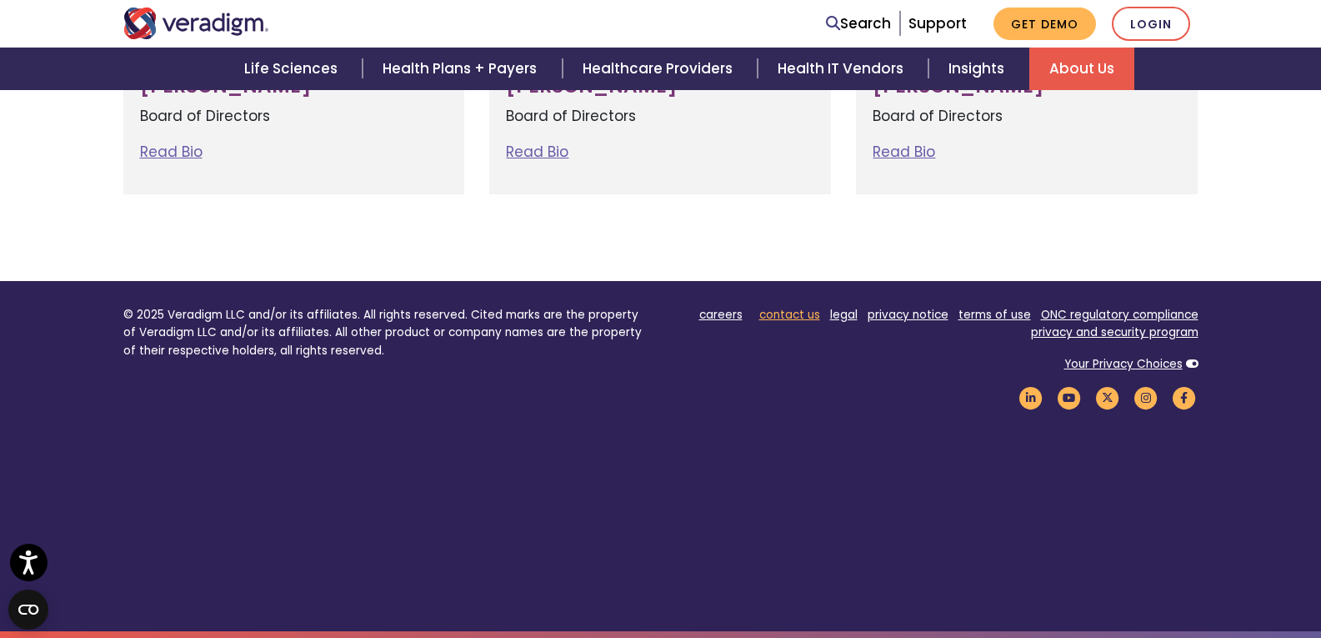 This screenshot has height=638, width=1321. Describe the element at coordinates (293, 68) in the screenshot. I see `a: Life Sciences` at that location.